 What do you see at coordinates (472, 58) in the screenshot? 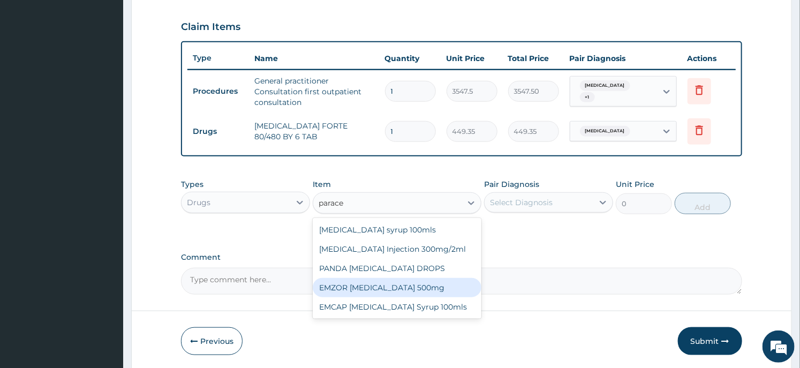
I see `th: Unit Price` at bounding box center [472, 58].